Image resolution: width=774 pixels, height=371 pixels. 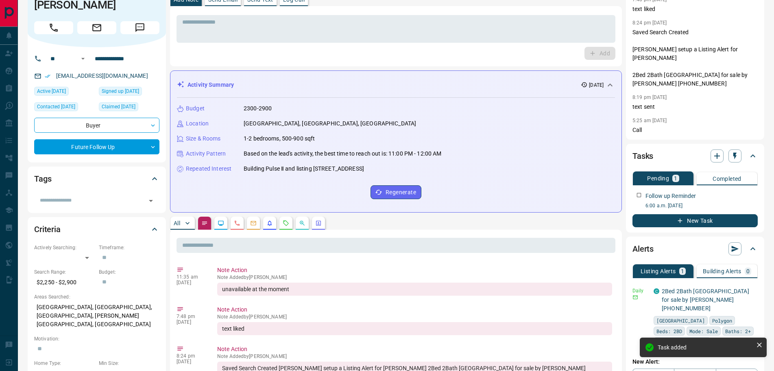 What do you see at coordinates (54, 28) in the screenshot?
I see `span: Call` at bounding box center [54, 28].